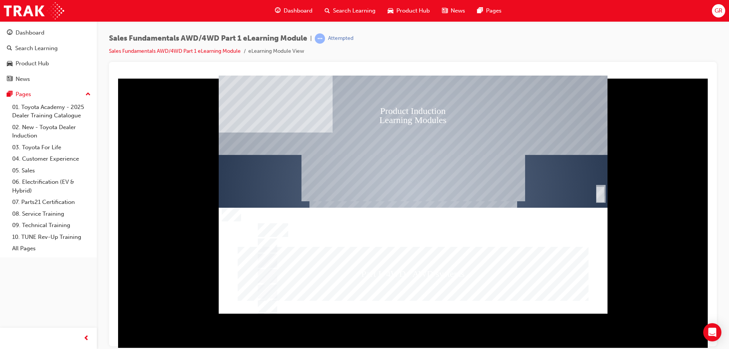  I want to click on div: News, so click(23, 79).